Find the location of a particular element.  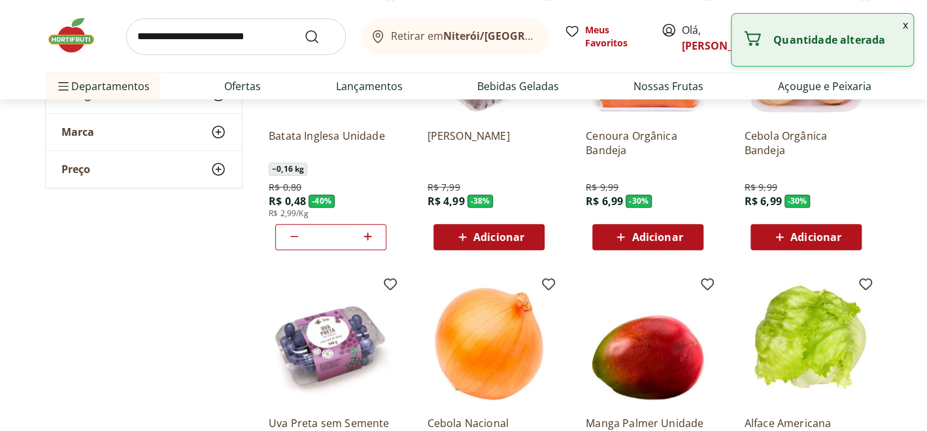

a: Nossas Frutas is located at coordinates (668, 86).